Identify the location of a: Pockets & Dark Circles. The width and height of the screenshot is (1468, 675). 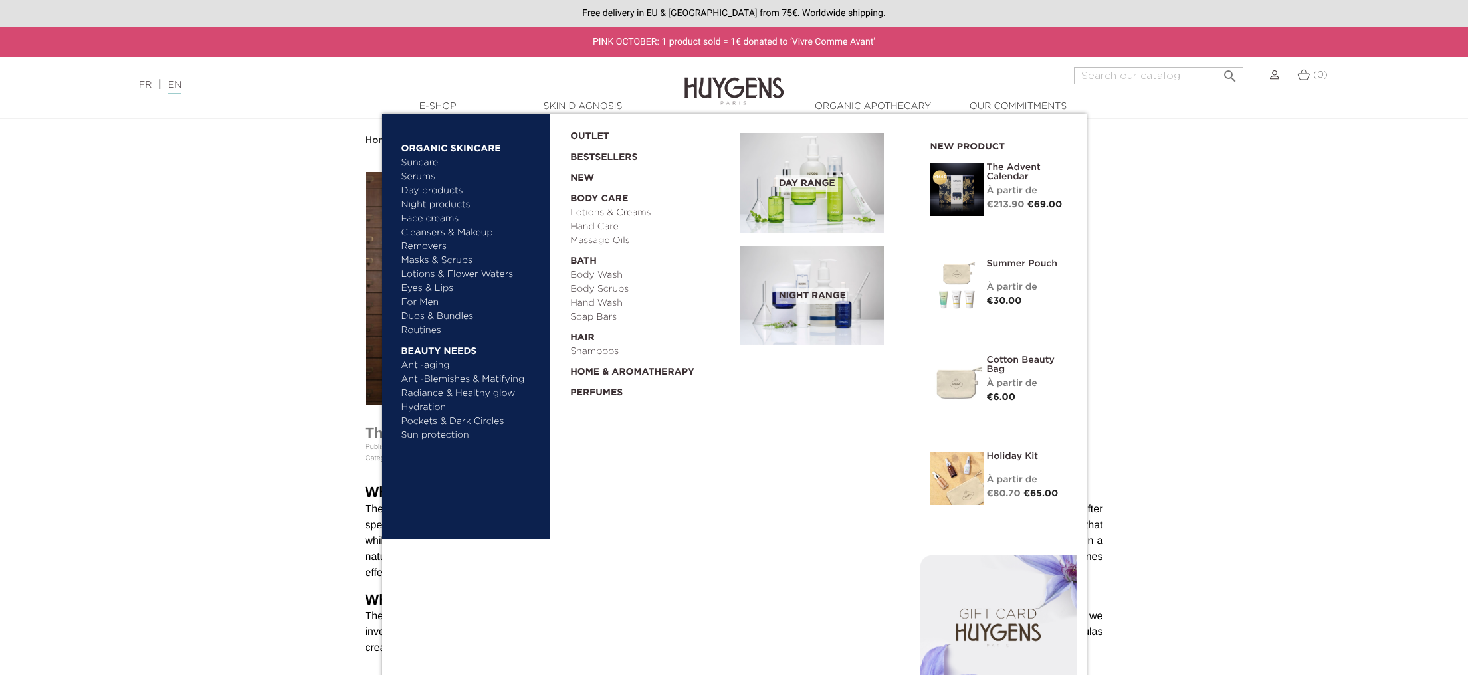
(471, 421).